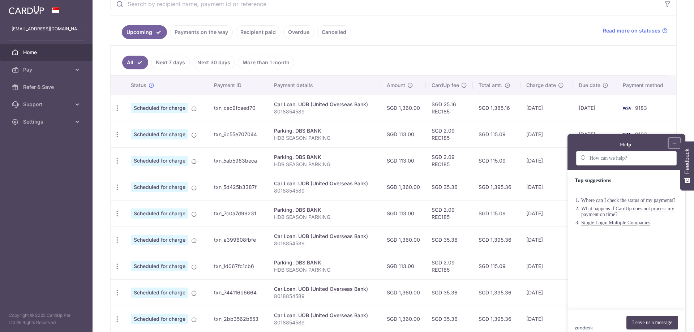 The image size is (694, 332). I want to click on a: Overdue, so click(298, 32).